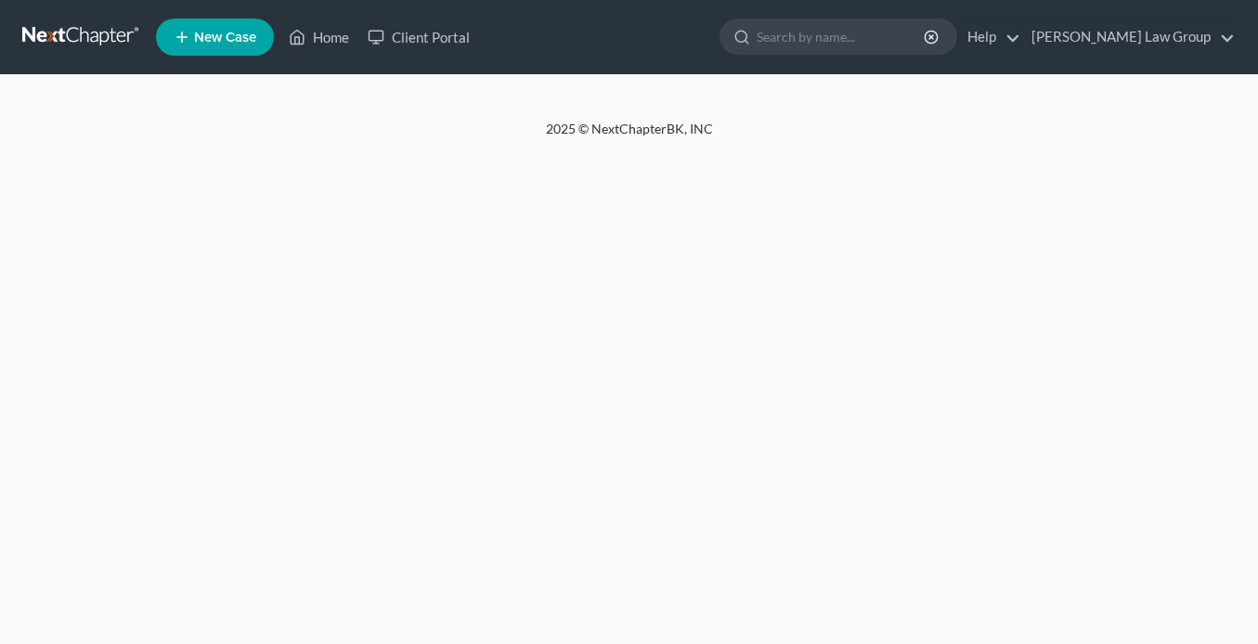 This screenshot has width=1258, height=644. Describe the element at coordinates (841, 36) in the screenshot. I see `input: Search by name...` at that location.